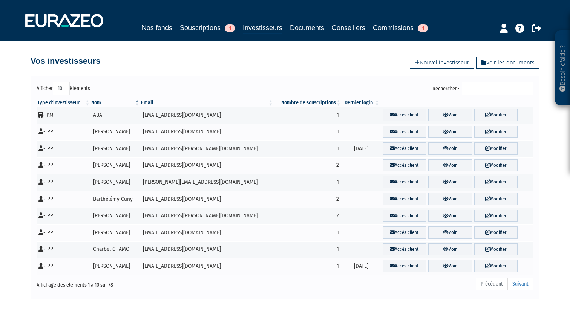 The height and width of the screenshot is (310, 570). What do you see at coordinates (137, 283) in the screenshot?
I see `div: Affichage des éléments 1 à 10 sur 78` at bounding box center [137, 283].